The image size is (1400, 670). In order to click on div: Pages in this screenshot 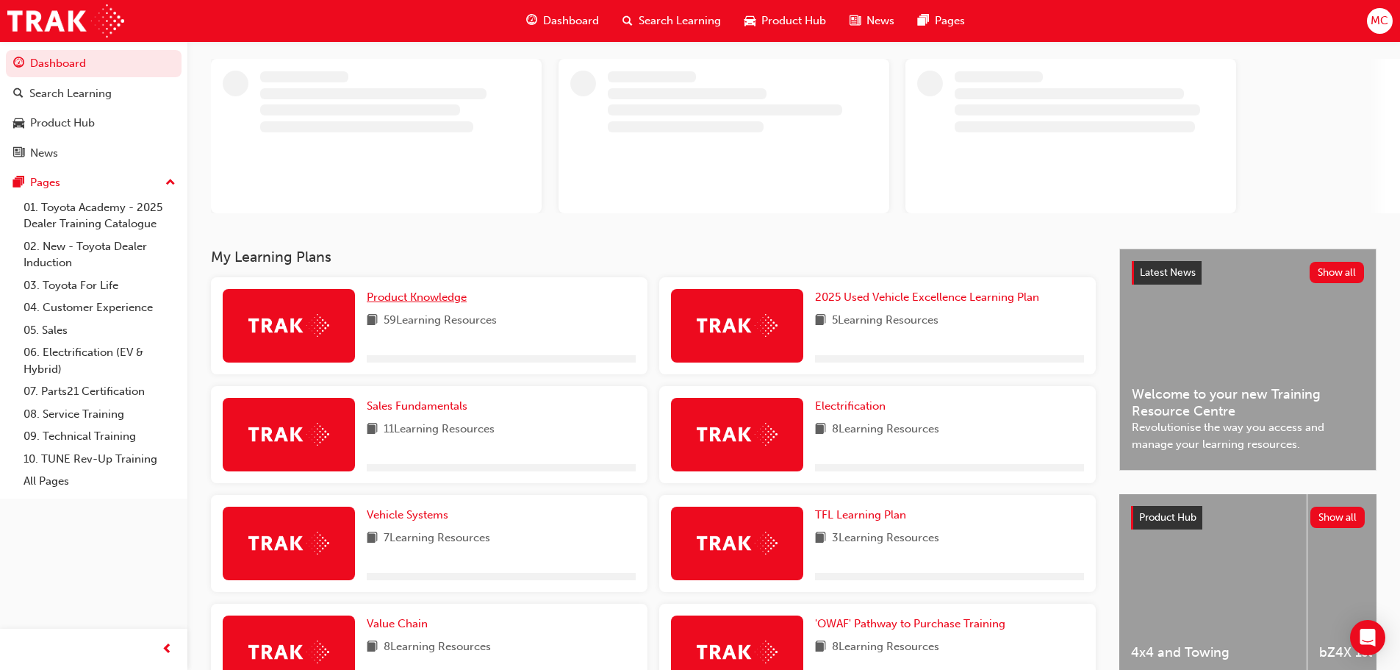, I will do `click(45, 182)`.